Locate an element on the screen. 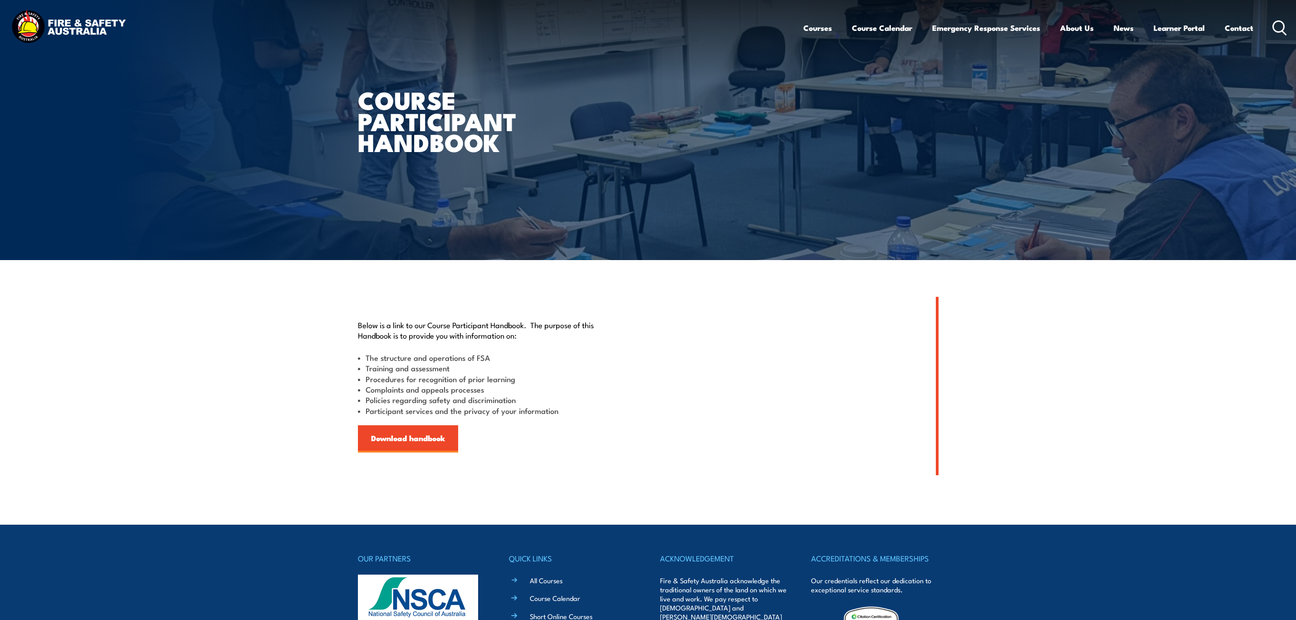 Image resolution: width=1296 pixels, height=620 pixels. li: Training and assessment is located at coordinates (482, 367).